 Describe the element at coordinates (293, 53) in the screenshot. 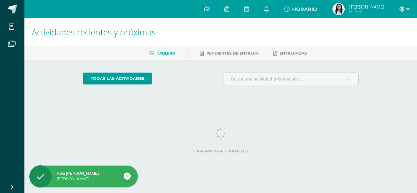

I see `span: Entregadas` at that location.